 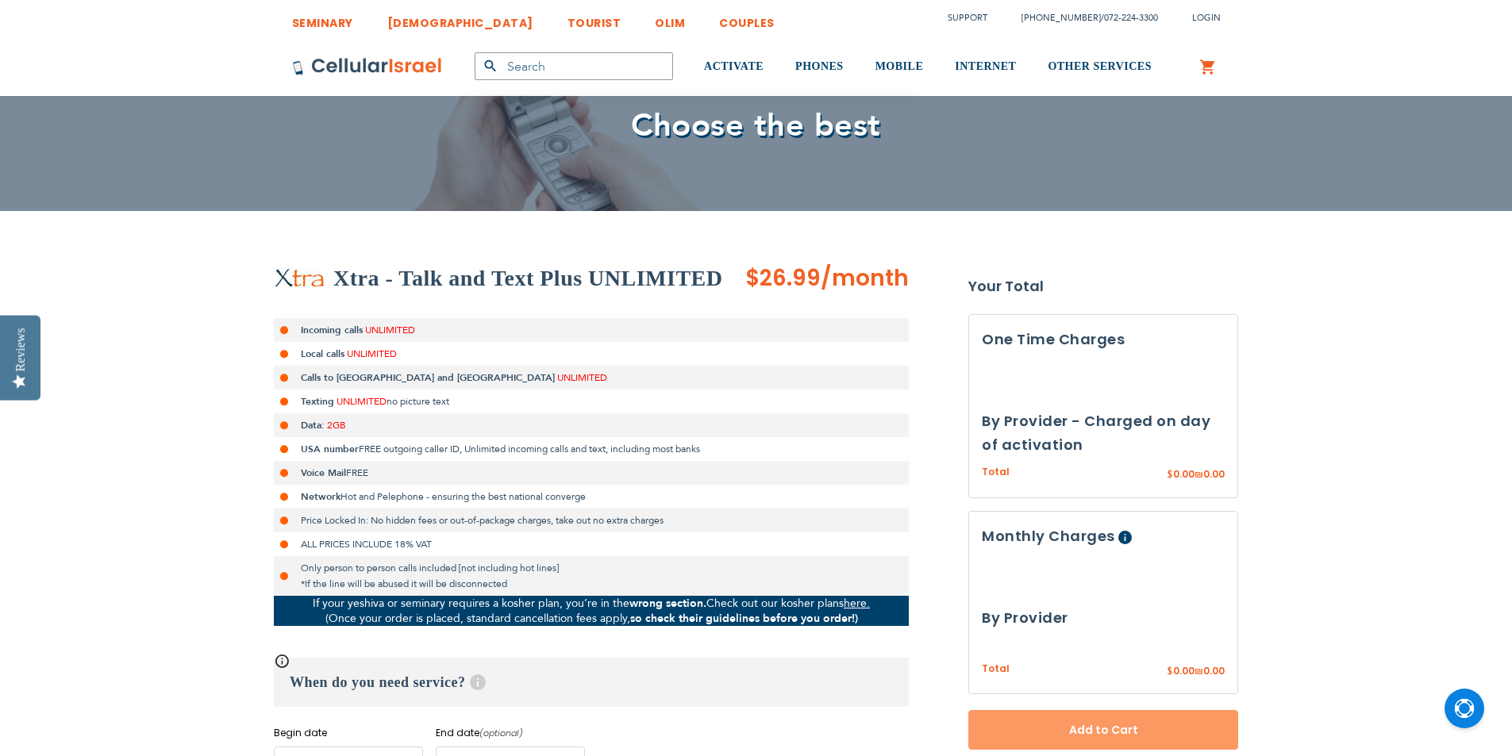 What do you see at coordinates (591, 683) in the screenshot?
I see `h3: When do you need service?` at bounding box center [591, 683].